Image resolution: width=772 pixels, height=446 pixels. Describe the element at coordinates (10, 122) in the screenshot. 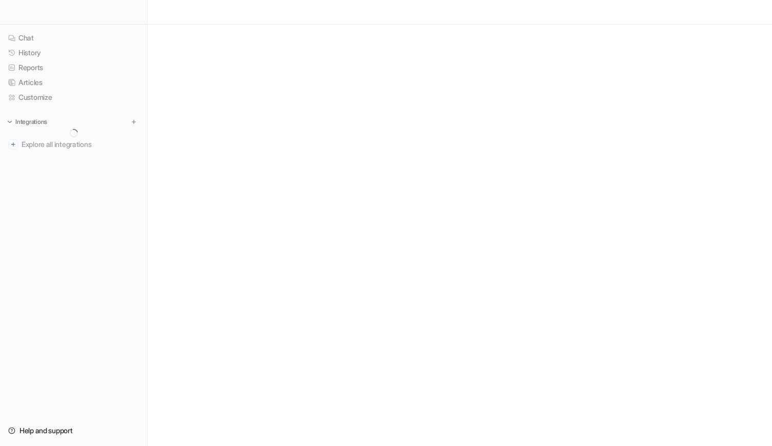

I see `img: expand menu` at that location.